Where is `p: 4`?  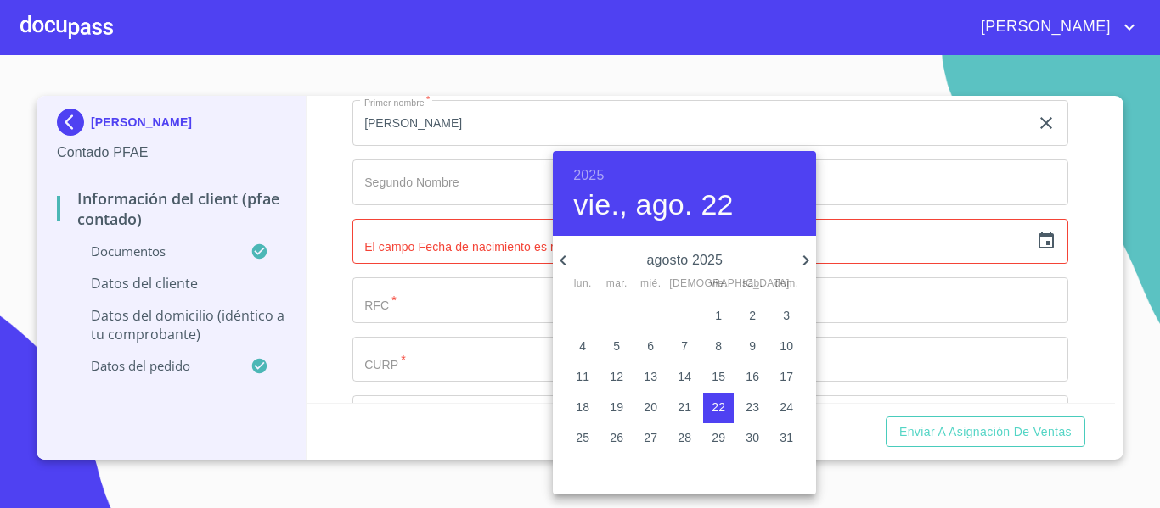
p: 4 is located at coordinates (582, 346).